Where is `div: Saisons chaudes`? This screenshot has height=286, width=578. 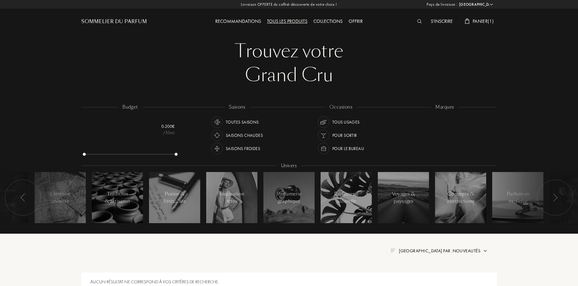 div: Saisons chaudes is located at coordinates (244, 135).